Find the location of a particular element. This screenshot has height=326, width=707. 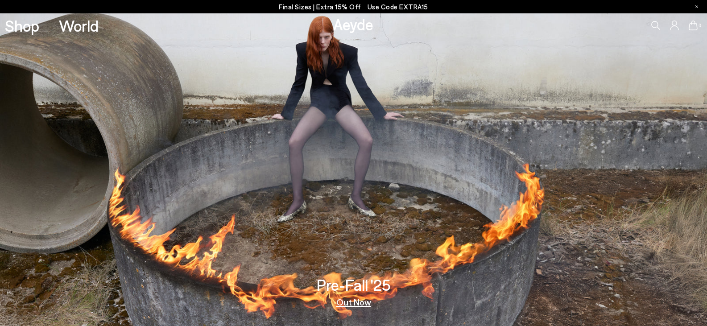

span: 0 is located at coordinates (700, 25).